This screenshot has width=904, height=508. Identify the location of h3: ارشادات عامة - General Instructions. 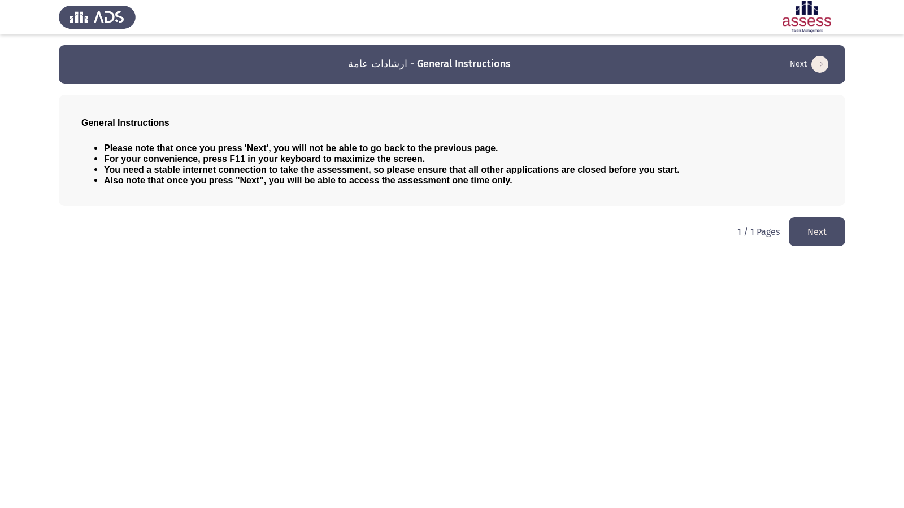
(429, 64).